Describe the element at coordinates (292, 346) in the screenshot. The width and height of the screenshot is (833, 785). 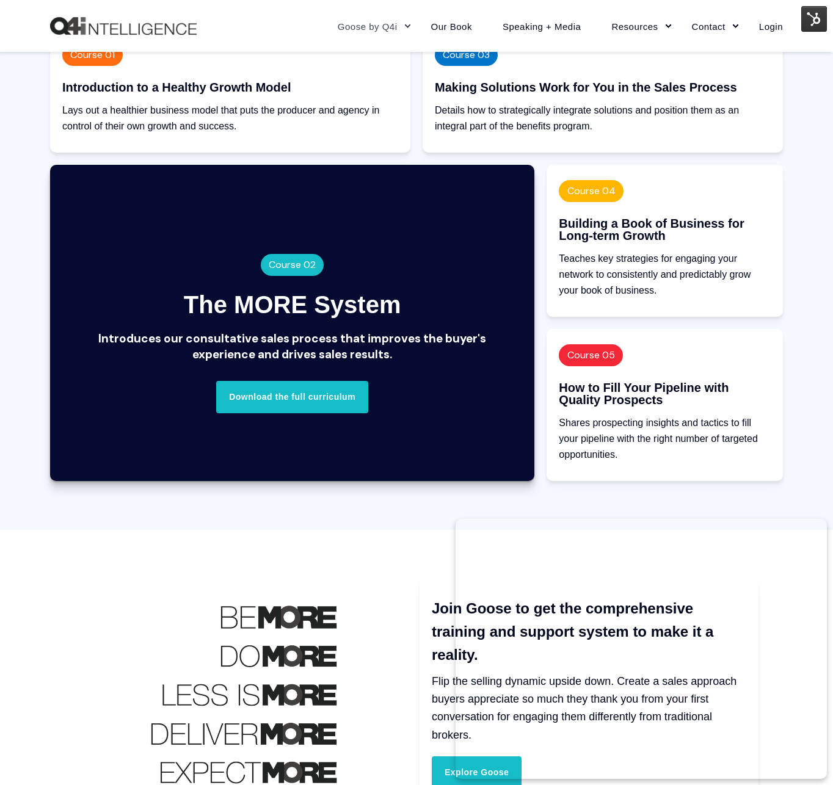
I see `span: Introduces our consultative sales process that improves the buyer's experience and drives sales r...` at that location.